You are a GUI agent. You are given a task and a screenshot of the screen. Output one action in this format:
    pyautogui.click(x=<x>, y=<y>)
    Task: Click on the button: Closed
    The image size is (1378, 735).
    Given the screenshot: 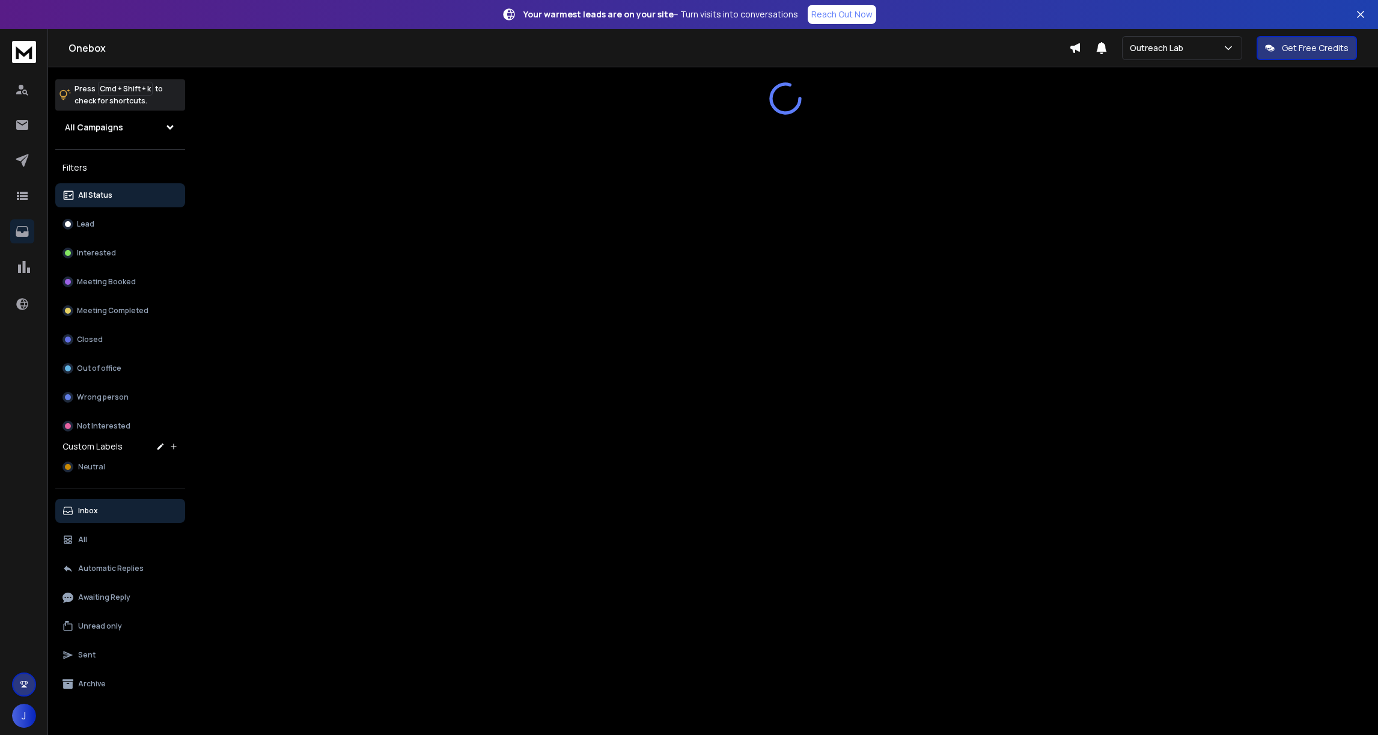 What is the action you would take?
    pyautogui.click(x=120, y=340)
    